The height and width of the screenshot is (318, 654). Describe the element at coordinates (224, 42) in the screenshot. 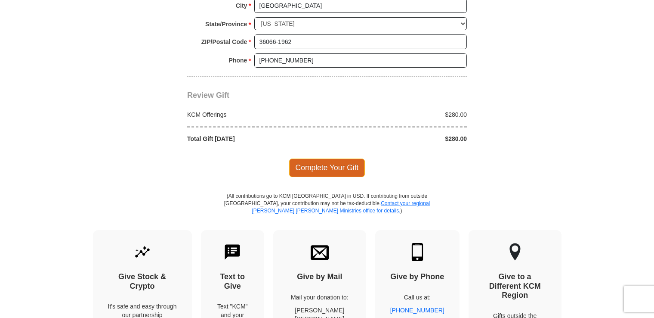

I see `strong: ZIP/Postal Code` at that location.